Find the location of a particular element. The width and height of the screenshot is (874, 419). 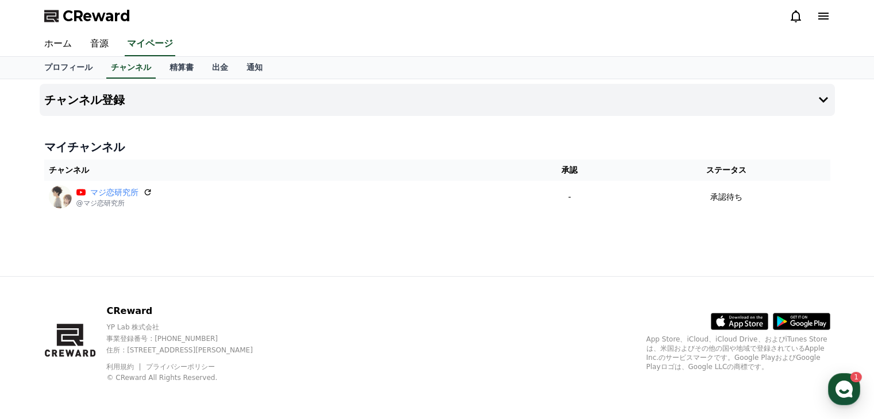

a: マジ恋研究所 is located at coordinates (114, 192).